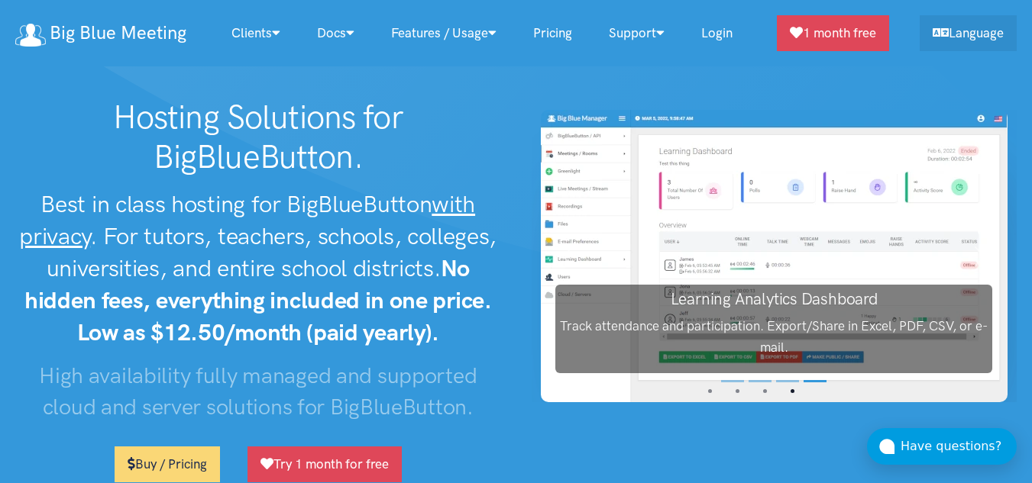 The width and height of the screenshot is (1032, 483). Describe the element at coordinates (942, 447) in the screenshot. I see `button: Have questions?` at that location.